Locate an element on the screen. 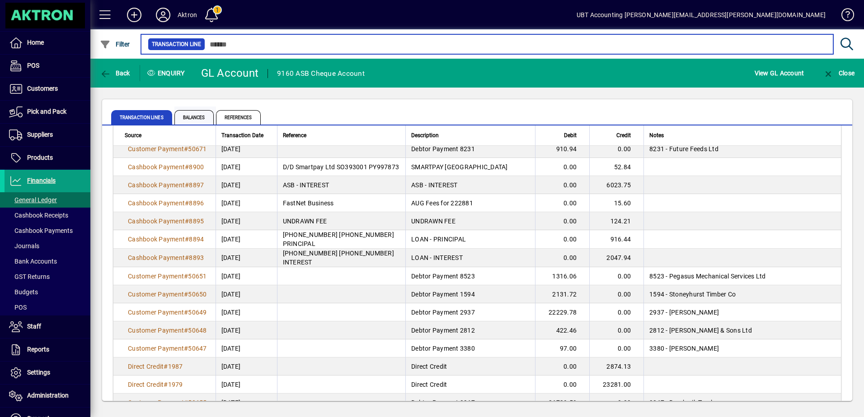 The image size is (864, 417). td: 22229.78 is located at coordinates (562, 313).